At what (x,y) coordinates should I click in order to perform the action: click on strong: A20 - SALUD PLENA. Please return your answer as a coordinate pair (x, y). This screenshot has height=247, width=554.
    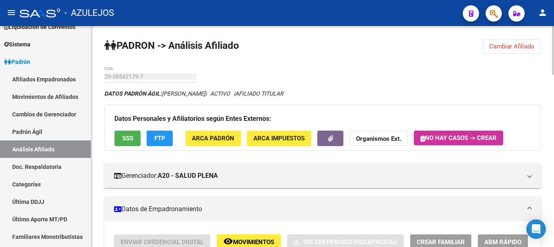
    Looking at the image, I should click on (188, 176).